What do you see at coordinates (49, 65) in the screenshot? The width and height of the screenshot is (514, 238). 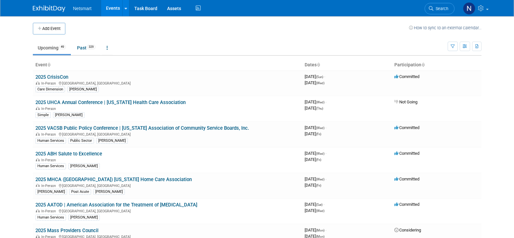 I see `a: Sort by Event Name` at bounding box center [49, 65].